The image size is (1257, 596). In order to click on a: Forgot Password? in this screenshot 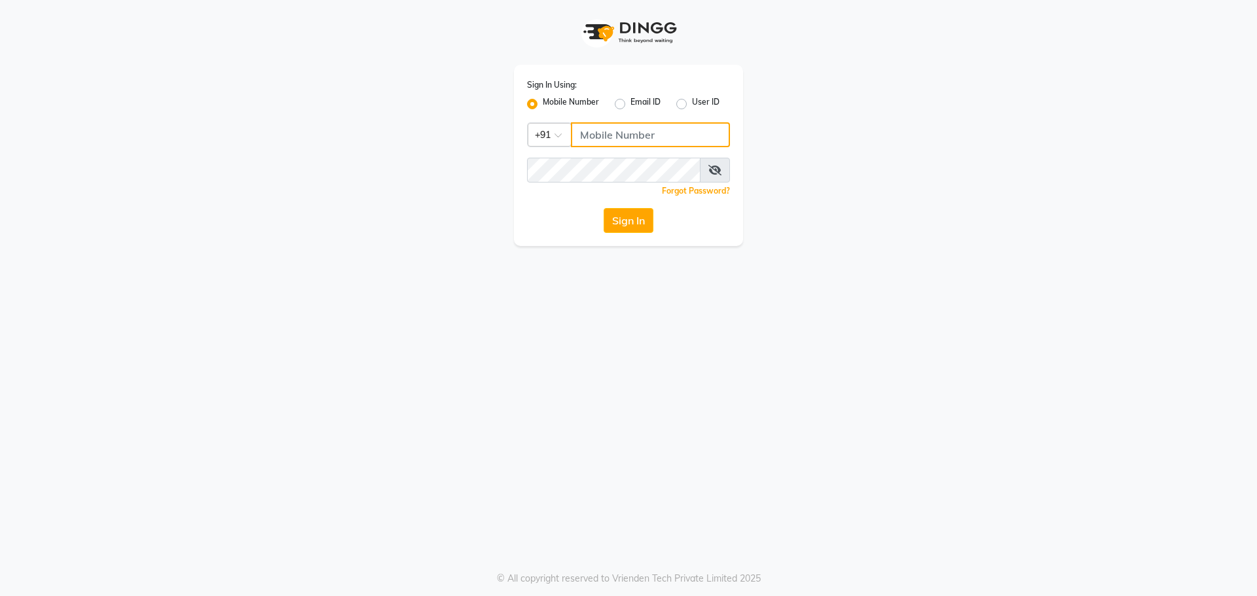, I will do `click(696, 191)`.